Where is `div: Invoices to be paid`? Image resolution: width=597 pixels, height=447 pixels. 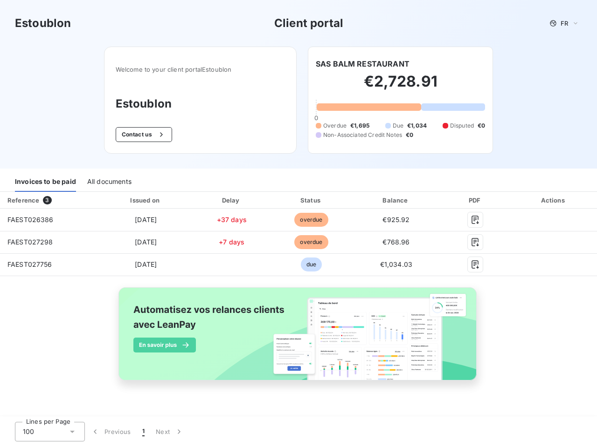
div: Invoices to be paid is located at coordinates (45, 182).